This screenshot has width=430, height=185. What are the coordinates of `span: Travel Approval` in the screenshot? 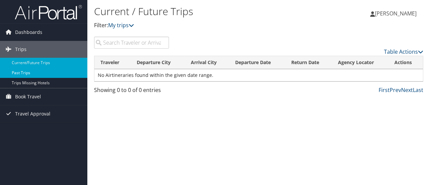 It's located at (33, 114).